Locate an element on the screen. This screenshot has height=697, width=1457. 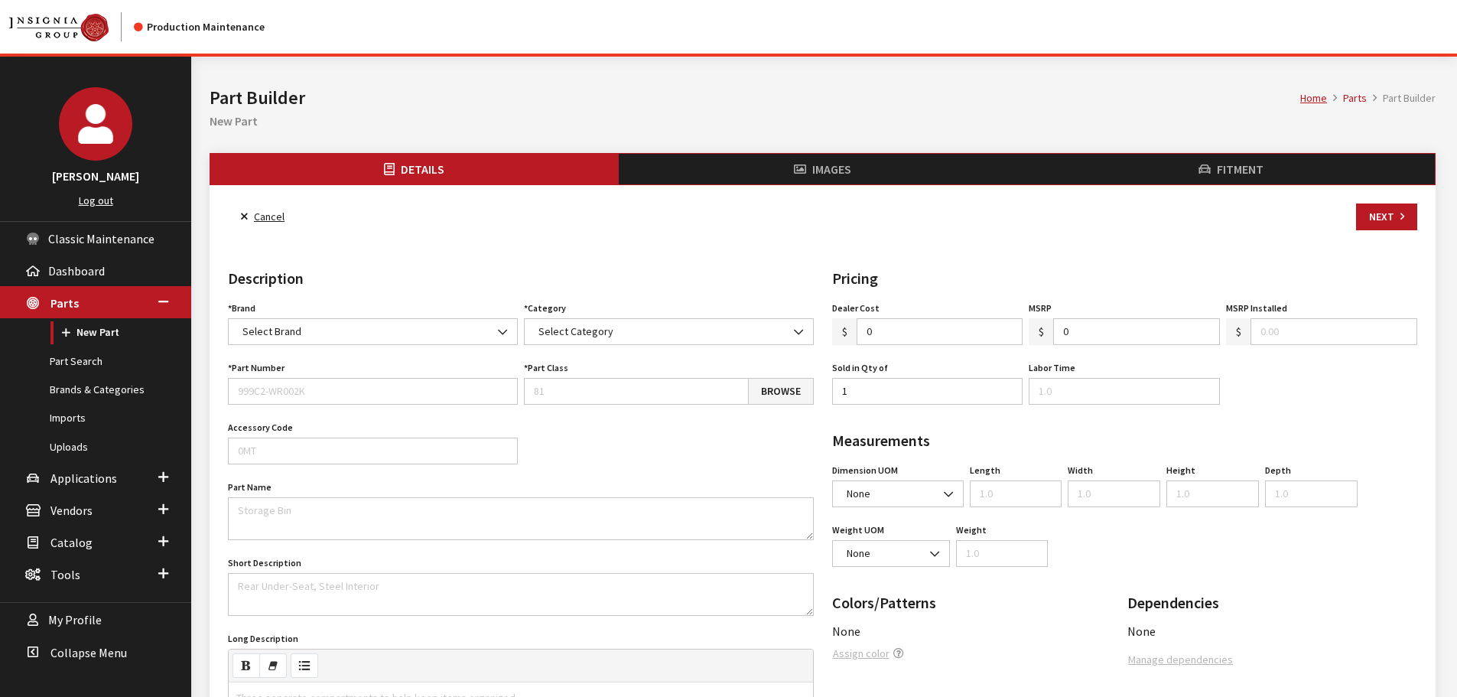
label: Part Class is located at coordinates (546, 368).